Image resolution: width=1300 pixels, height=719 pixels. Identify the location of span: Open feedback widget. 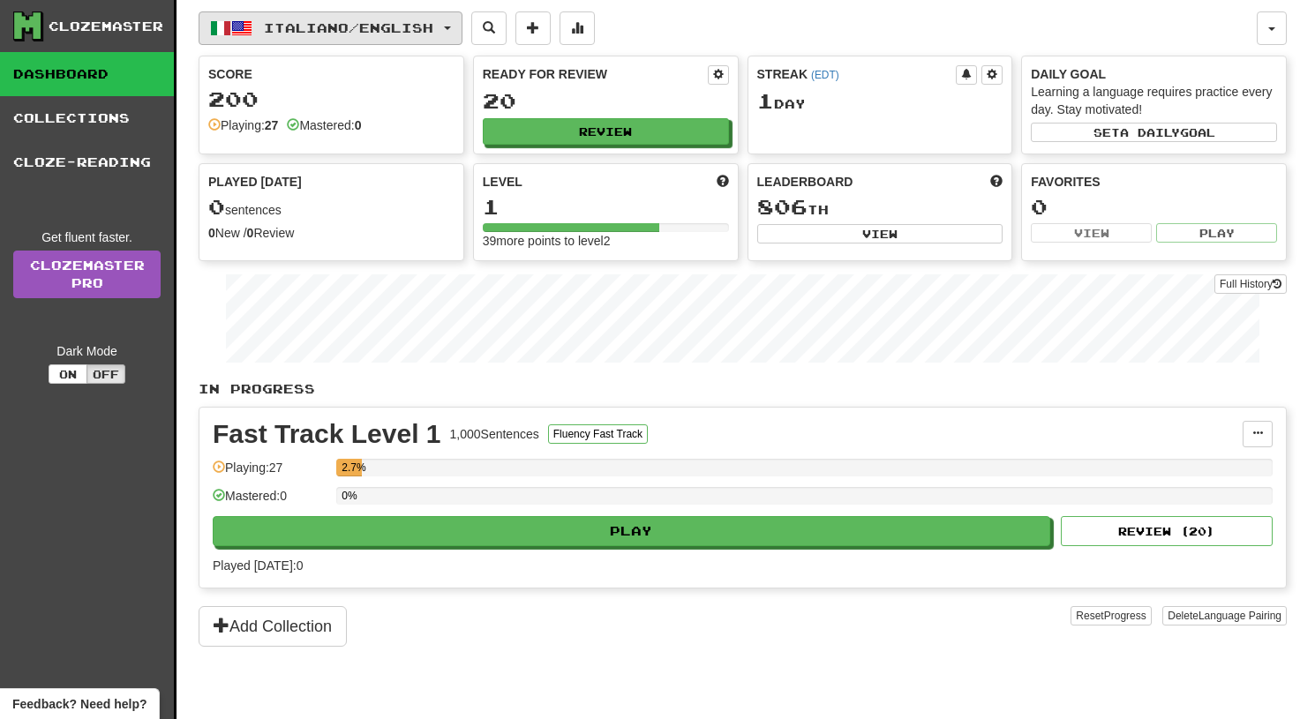
(79, 704).